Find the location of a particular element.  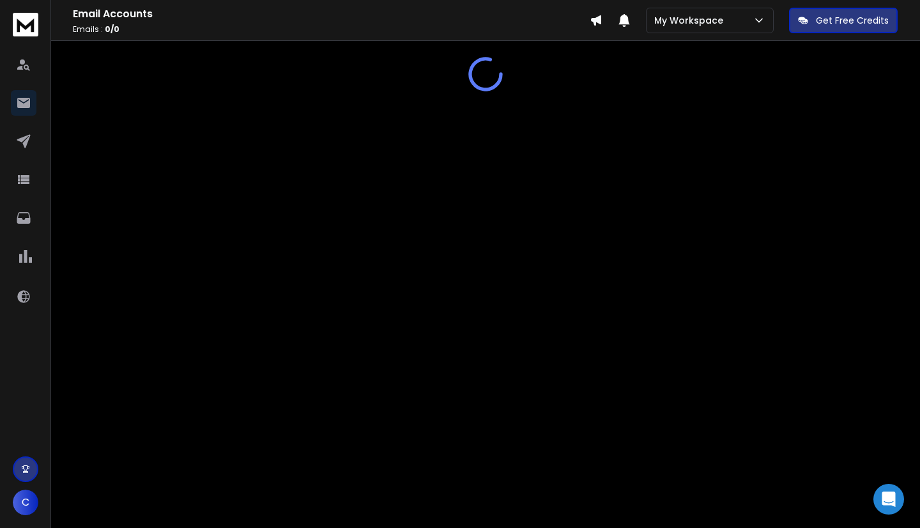

button: Get Free Credits is located at coordinates (844, 20).